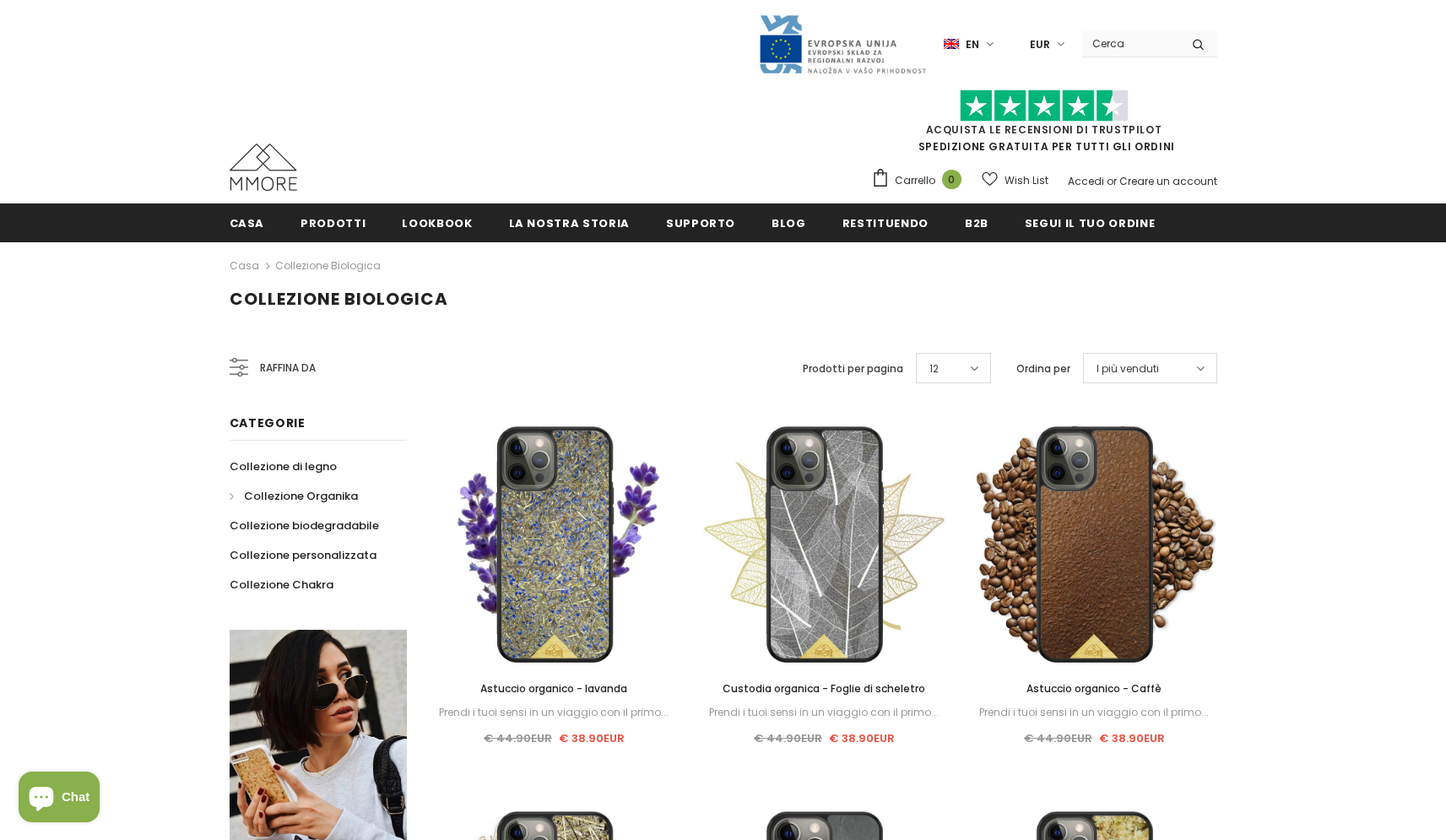 The height and width of the screenshot is (840, 1446). What do you see at coordinates (1044, 125) in the screenshot?
I see `span: SPEDIZIONE GRATUITA PER TUTTI GLI ORDINI` at bounding box center [1044, 125].